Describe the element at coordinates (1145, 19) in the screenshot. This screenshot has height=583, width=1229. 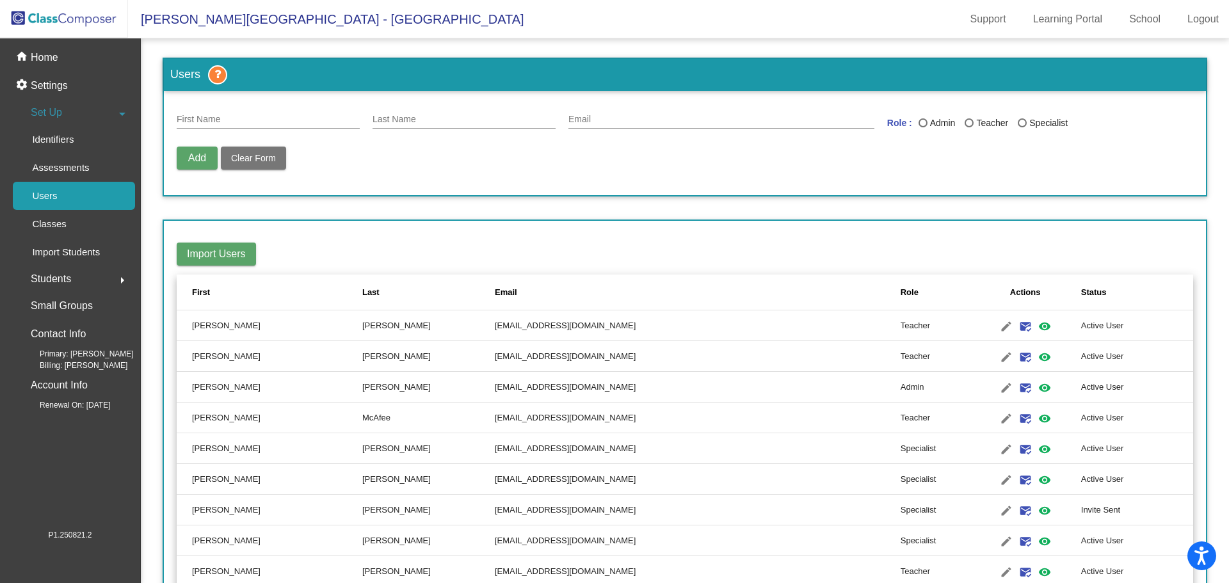
I see `a: School` at that location.